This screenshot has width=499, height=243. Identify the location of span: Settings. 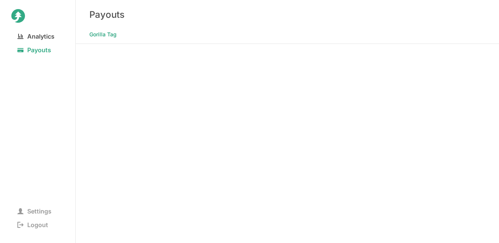
(34, 211).